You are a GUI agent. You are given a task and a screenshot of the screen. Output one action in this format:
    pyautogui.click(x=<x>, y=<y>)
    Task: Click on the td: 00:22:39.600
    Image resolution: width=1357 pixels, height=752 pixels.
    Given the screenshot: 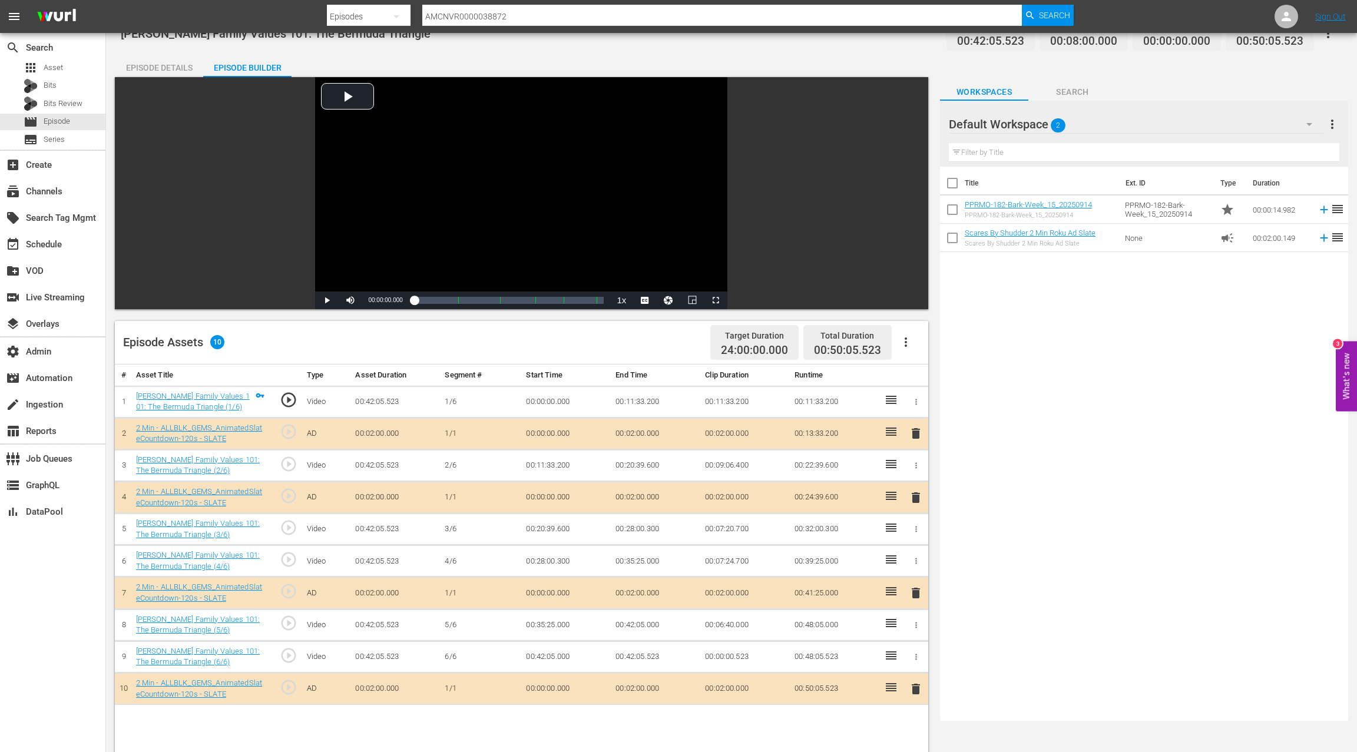 What is the action you would take?
    pyautogui.click(x=835, y=465)
    